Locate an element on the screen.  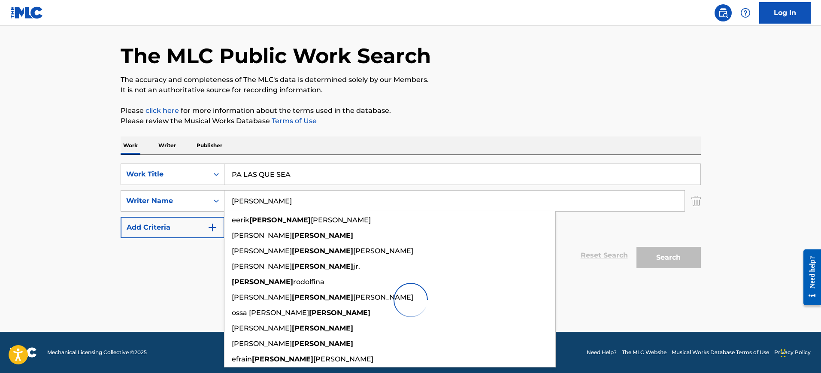
h1: The MLC Public Work Search is located at coordinates (275, 56).